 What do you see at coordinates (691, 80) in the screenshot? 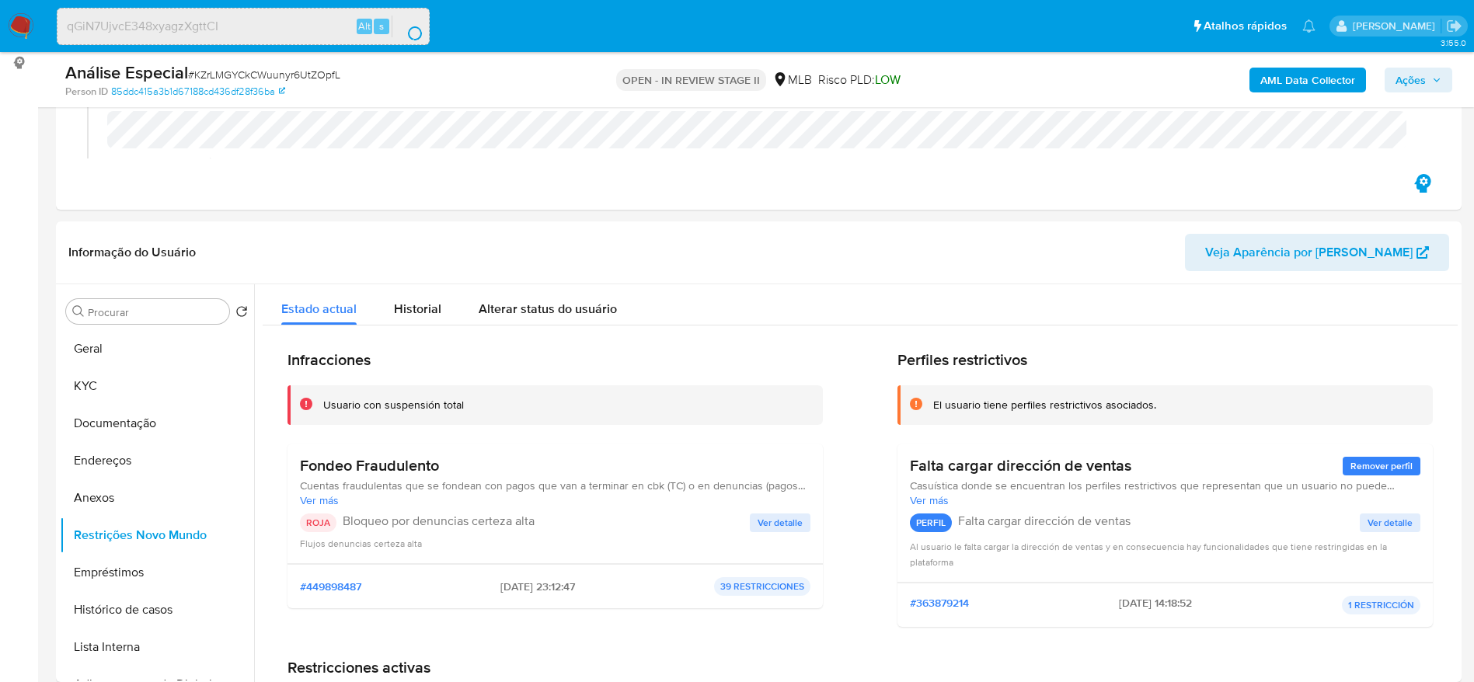
I see `p: OPEN - IN REVIEW STAGE II` at bounding box center [691, 80].